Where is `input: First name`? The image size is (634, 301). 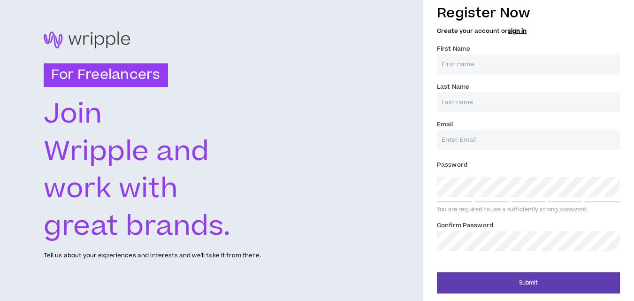 input: First name is located at coordinates (529, 64).